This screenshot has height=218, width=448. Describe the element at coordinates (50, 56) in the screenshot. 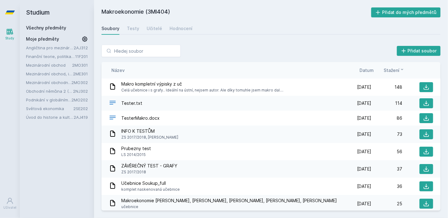

I see `a: Finanční teorie, politika a instituce` at that location.